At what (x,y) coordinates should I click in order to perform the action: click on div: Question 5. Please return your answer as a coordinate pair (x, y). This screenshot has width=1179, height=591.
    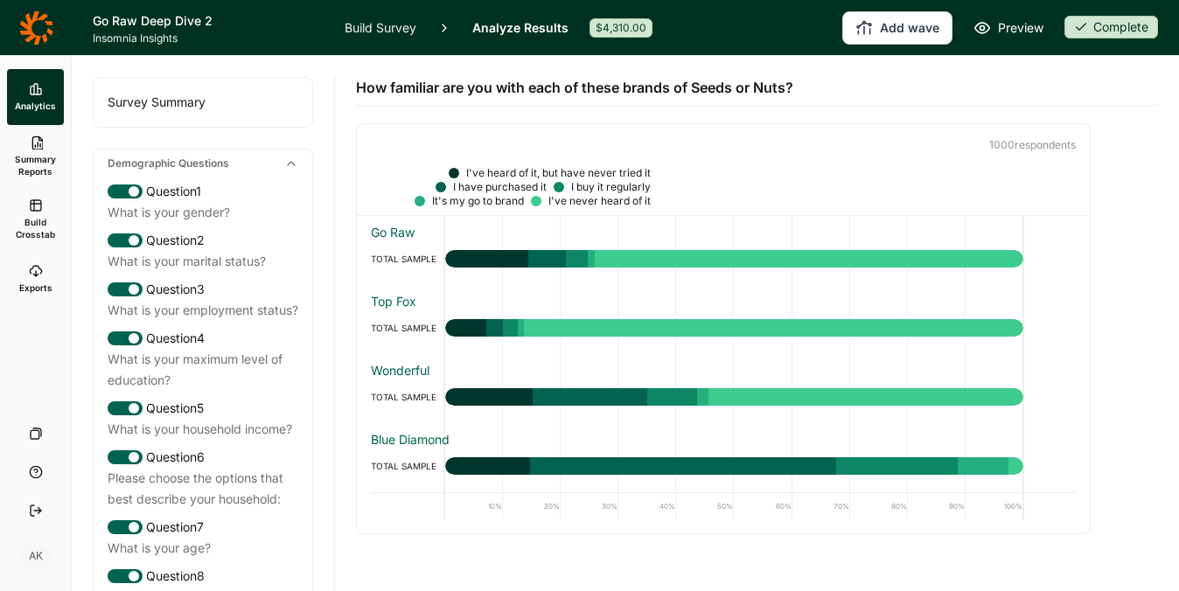
    Looking at the image, I should click on (203, 408).